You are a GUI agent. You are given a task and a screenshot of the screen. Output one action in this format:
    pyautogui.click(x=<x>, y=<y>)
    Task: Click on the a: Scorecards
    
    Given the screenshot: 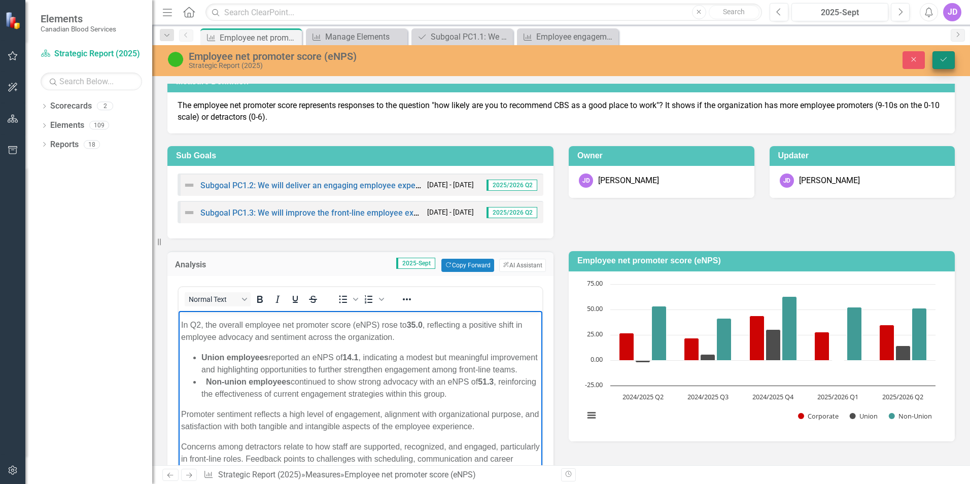 What is the action you would take?
    pyautogui.click(x=71, y=106)
    